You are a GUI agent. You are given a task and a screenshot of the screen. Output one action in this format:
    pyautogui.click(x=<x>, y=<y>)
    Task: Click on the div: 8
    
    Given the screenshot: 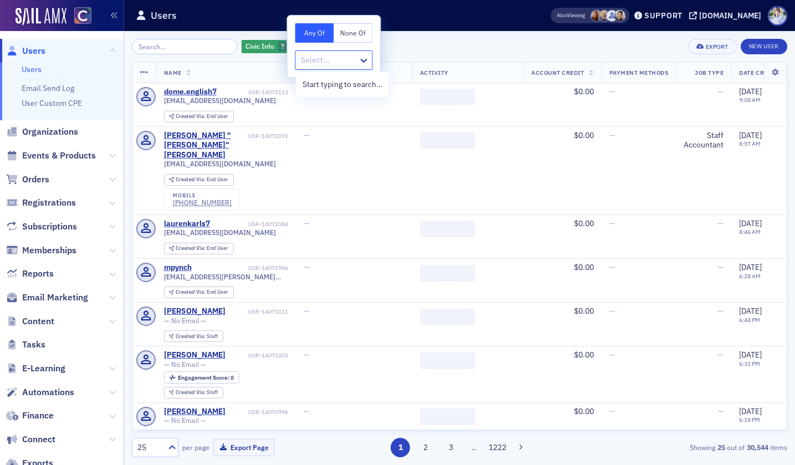 What is the action you would take?
    pyautogui.click(x=206, y=377)
    